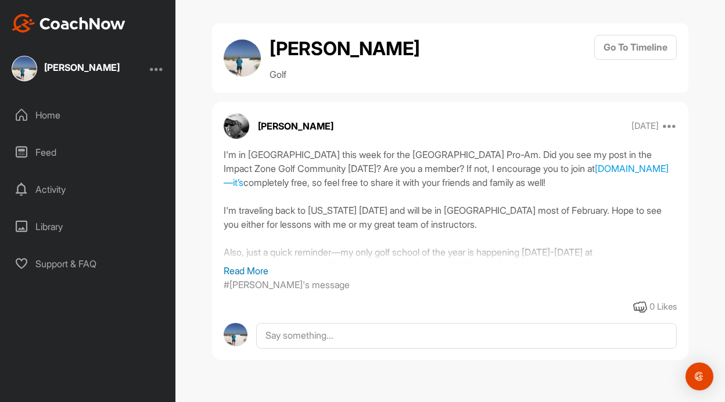  Describe the element at coordinates (24, 69) in the screenshot. I see `img: square_f80a24c15ab4348606cc767dea878586.jpg` at that location.